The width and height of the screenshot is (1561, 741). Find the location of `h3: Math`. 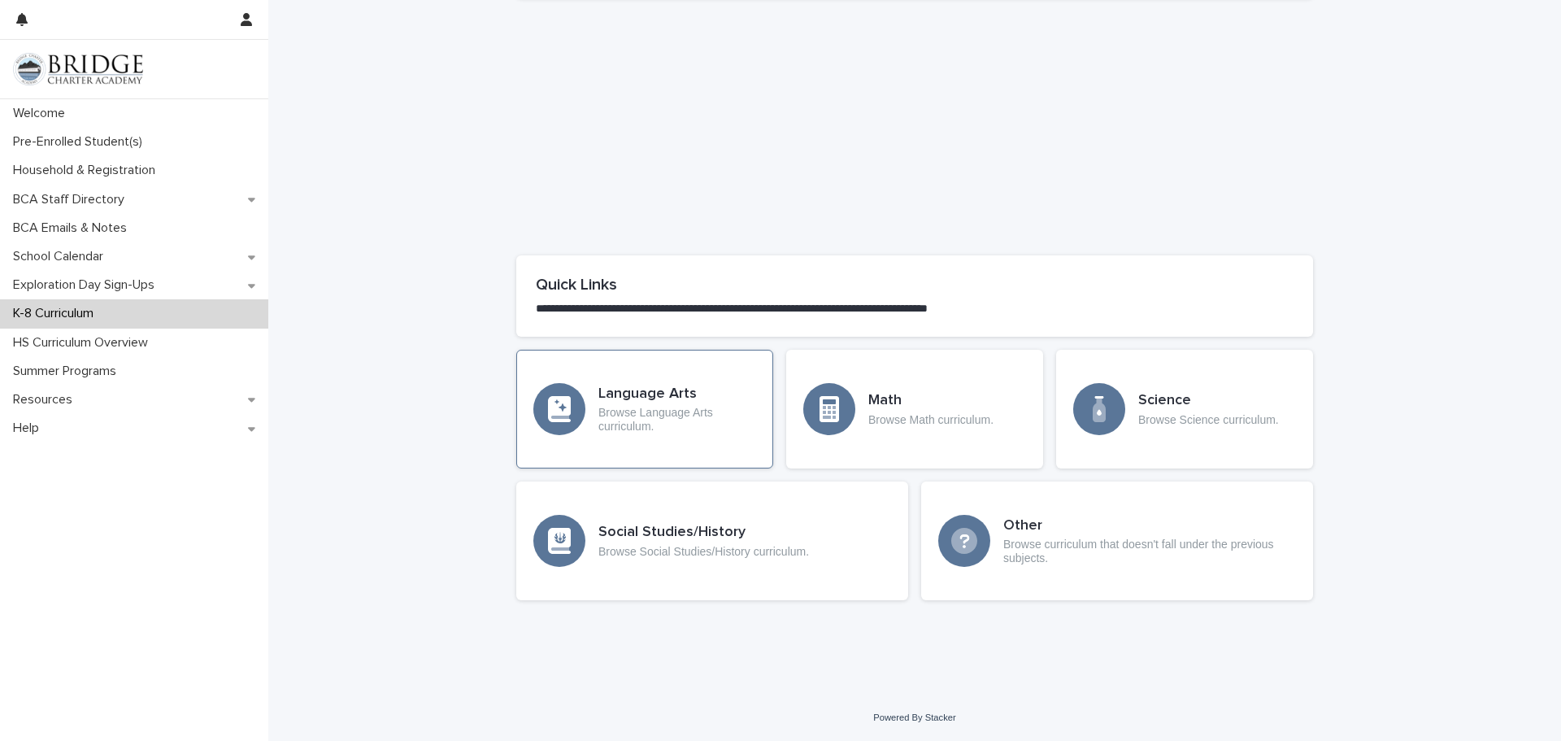

h3: Math is located at coordinates (931, 401).